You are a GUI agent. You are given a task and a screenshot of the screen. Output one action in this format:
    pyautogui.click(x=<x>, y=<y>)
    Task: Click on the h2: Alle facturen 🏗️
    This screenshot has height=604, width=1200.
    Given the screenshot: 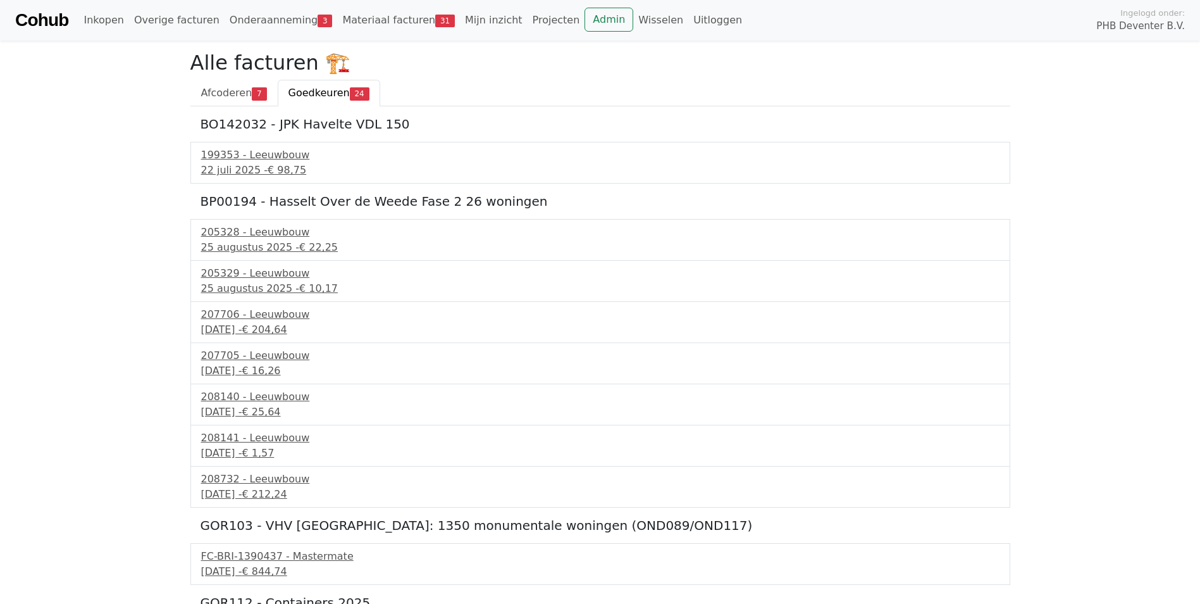 What is the action you would take?
    pyautogui.click(x=600, y=63)
    